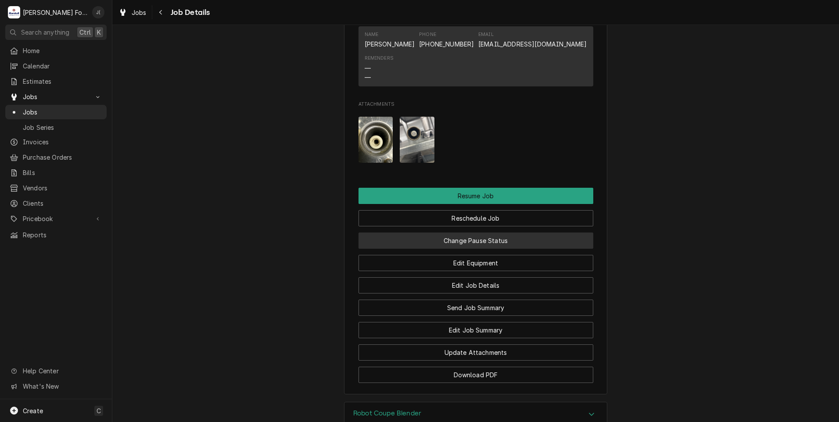 This screenshot has height=422, width=839. I want to click on span: Clients, so click(62, 203).